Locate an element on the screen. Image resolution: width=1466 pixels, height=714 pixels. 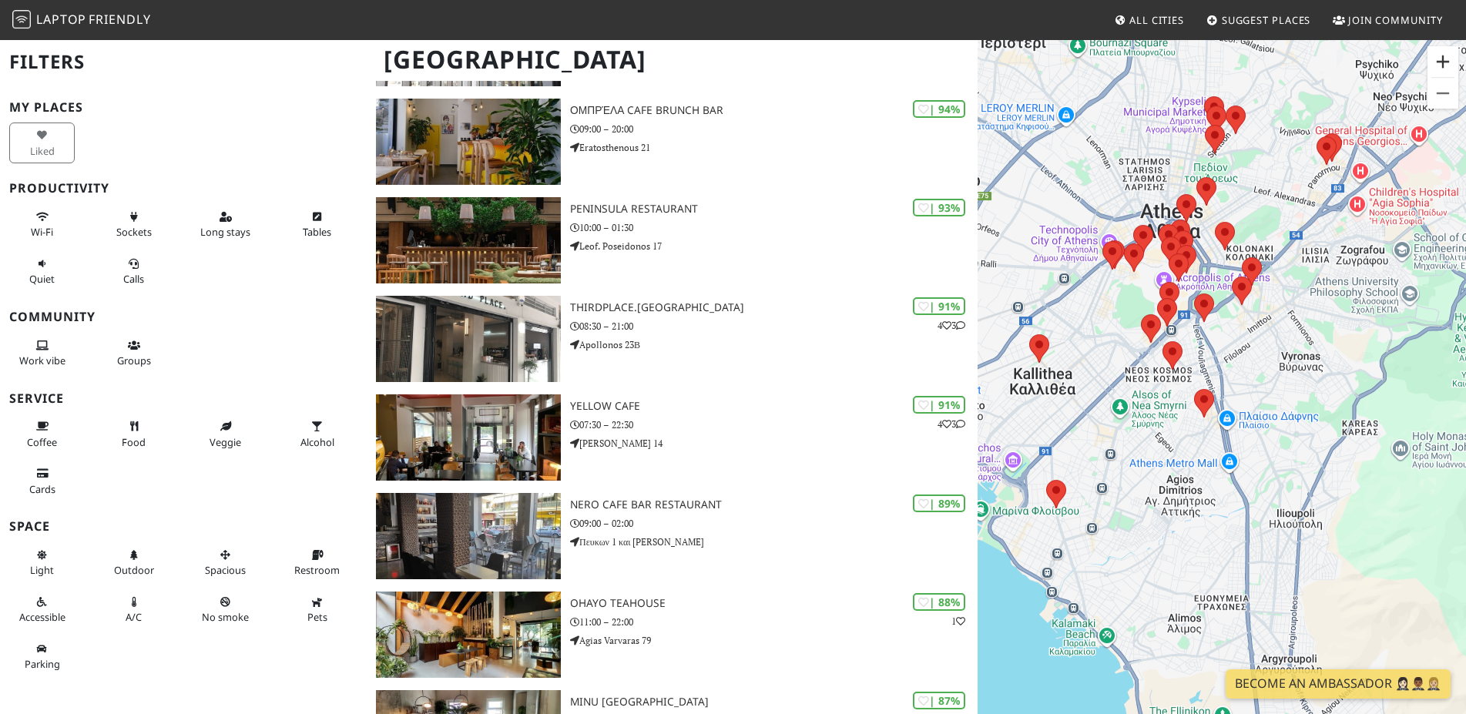
p: 08:30 – 21:00 is located at coordinates (773, 326).